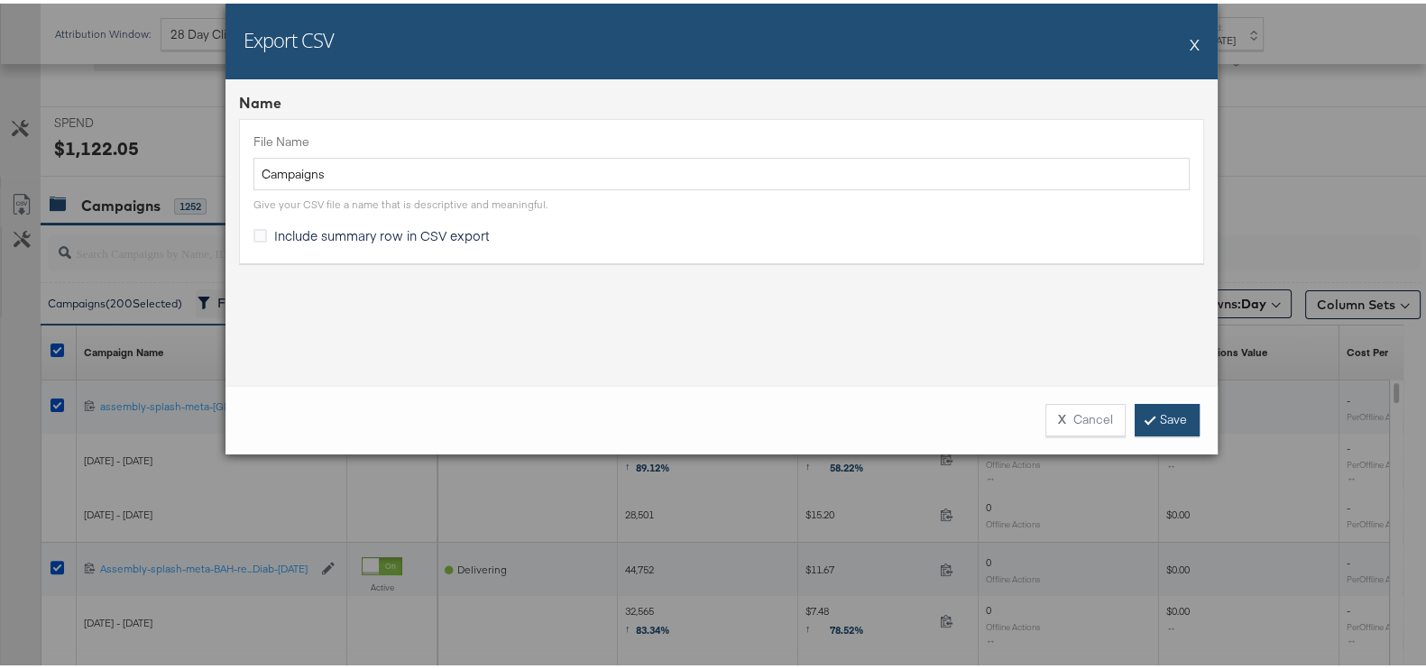  I want to click on label: File Name, so click(722, 138).